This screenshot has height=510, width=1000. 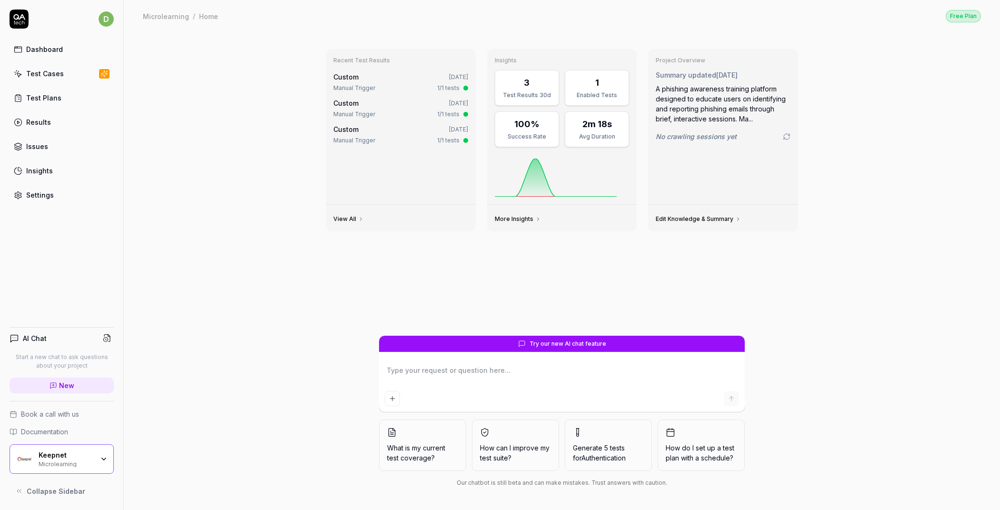 What do you see at coordinates (698, 219) in the screenshot?
I see `a: Edit Knowledge & Summary` at bounding box center [698, 219].